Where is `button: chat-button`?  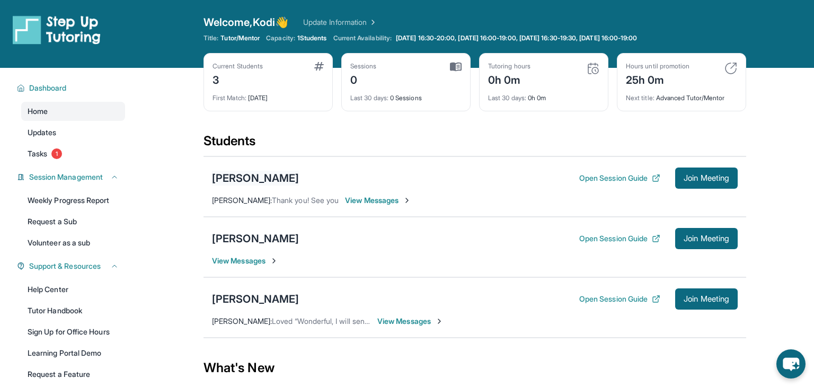
button: chat-button is located at coordinates (791, 364).